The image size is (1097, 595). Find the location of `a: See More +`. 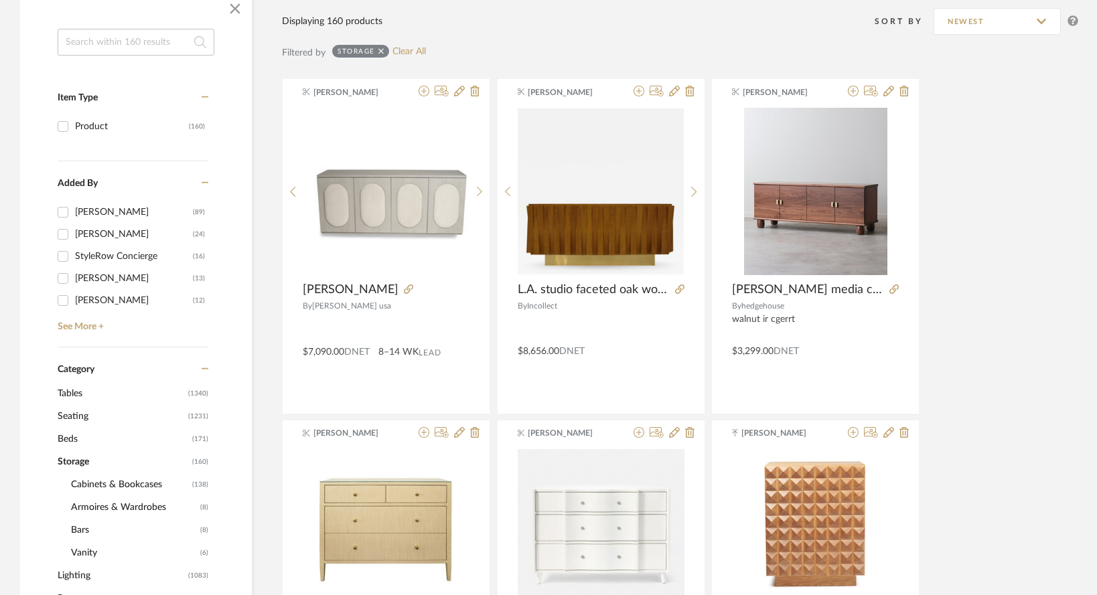

a: See More + is located at coordinates (131, 322).